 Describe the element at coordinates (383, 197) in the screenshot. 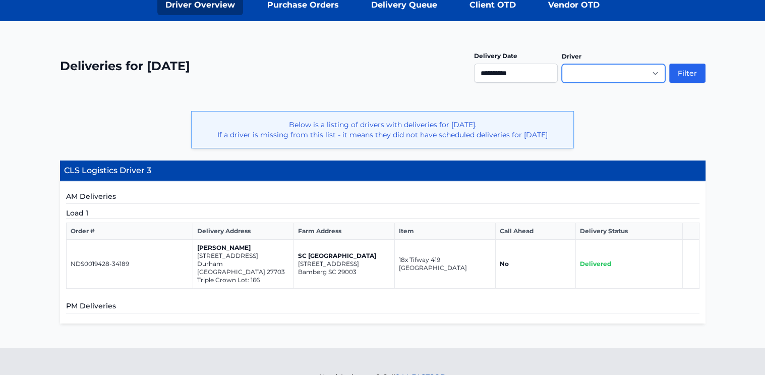

I see `h5: AM Deliveries` at that location.